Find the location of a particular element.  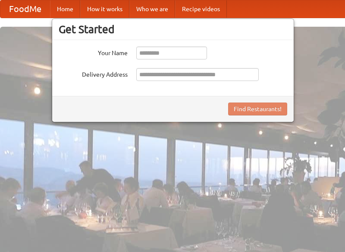

a: Who we are is located at coordinates (152, 9).